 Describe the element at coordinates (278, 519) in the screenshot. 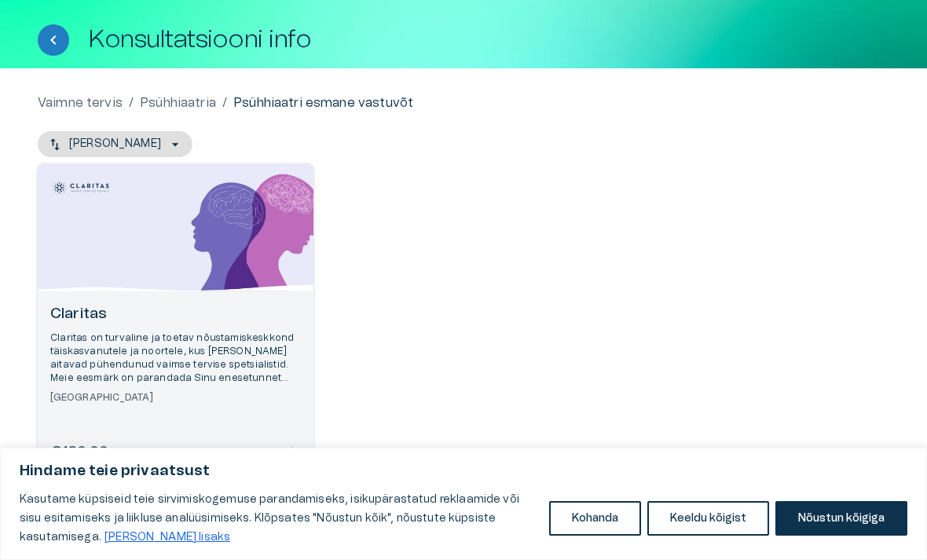

I see `p: Kasutame küpsiseid teie sirvimiskogemuse parandamiseks, isikupärastatud reklaamide või sisu esita...` at that location.